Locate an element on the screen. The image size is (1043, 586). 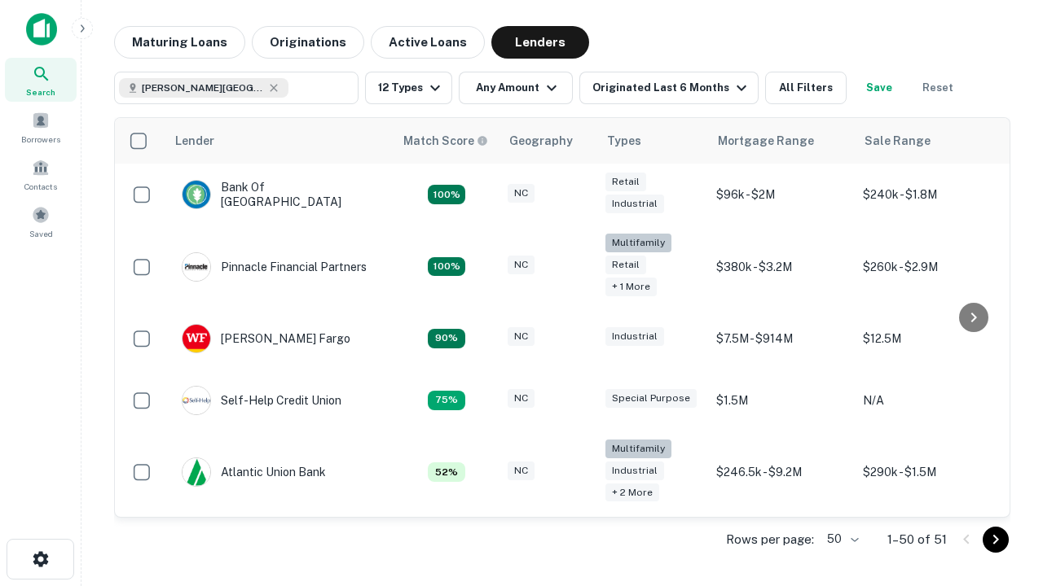
button: Save your search to get updates of matches that match your search criteria. is located at coordinates (879, 88).